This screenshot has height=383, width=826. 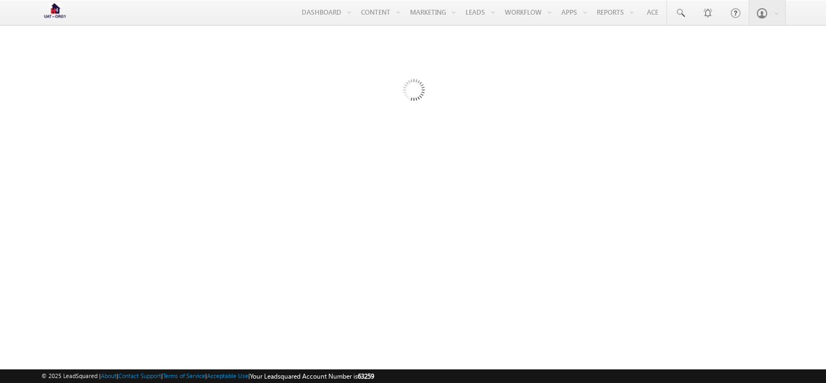 What do you see at coordinates (228, 375) in the screenshot?
I see `a: Acceptable Use` at bounding box center [228, 375].